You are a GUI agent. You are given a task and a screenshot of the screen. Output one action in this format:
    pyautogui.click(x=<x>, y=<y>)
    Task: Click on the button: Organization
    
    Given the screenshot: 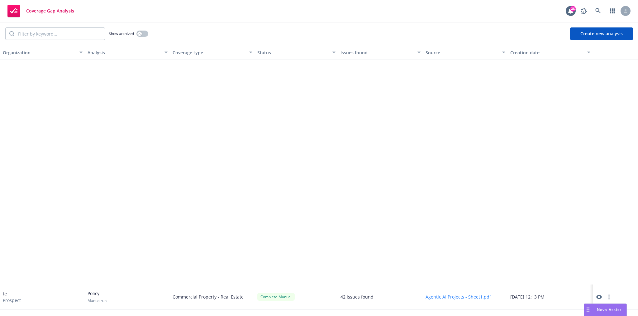 What is the action you would take?
    pyautogui.click(x=43, y=52)
    